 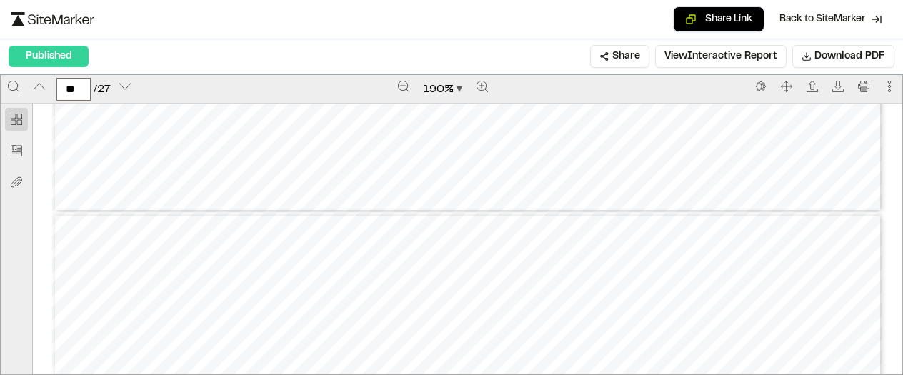 What do you see at coordinates (49, 56) in the screenshot?
I see `div: Published` at bounding box center [49, 56].